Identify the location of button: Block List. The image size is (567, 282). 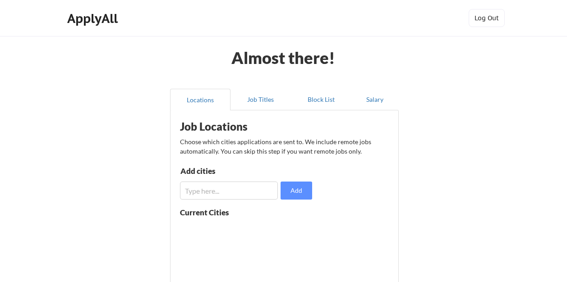
(321, 100).